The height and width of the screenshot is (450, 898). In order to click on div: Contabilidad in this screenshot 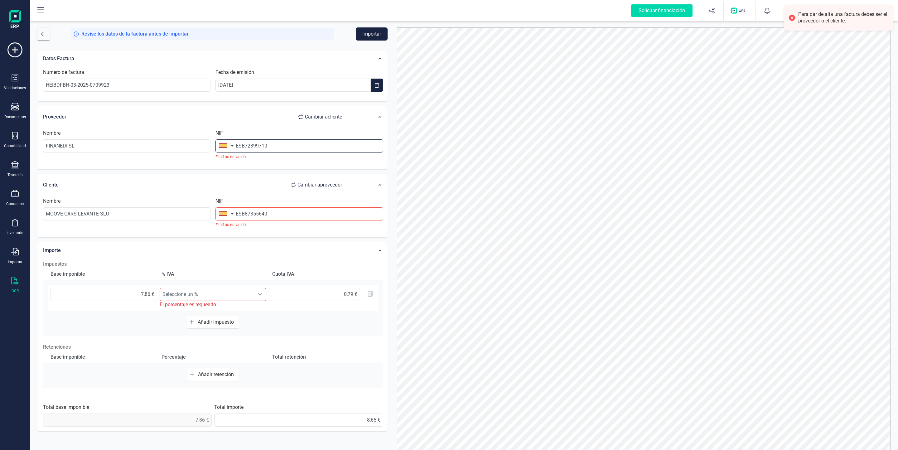, I will do `click(15, 146)`.